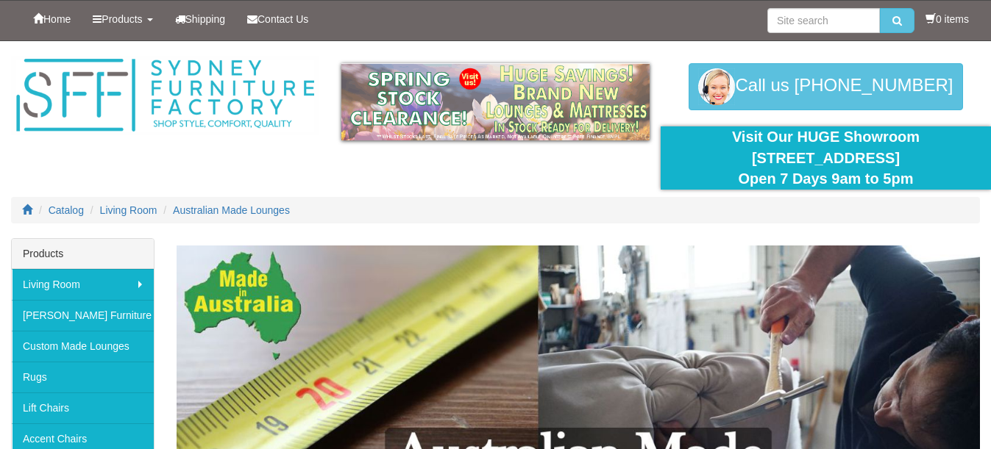 This screenshot has width=991, height=449. I want to click on img: spring-sale.gif, so click(495, 101).